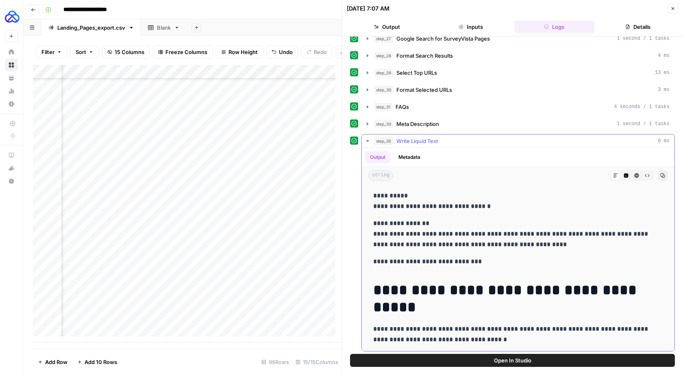  What do you see at coordinates (11, 155) in the screenshot?
I see `a: AirOps Academy` at bounding box center [11, 155].